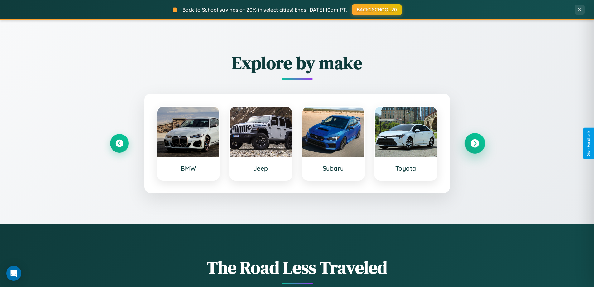 Image resolution: width=594 pixels, height=287 pixels. I want to click on div: Give Feedback, so click(589, 143).